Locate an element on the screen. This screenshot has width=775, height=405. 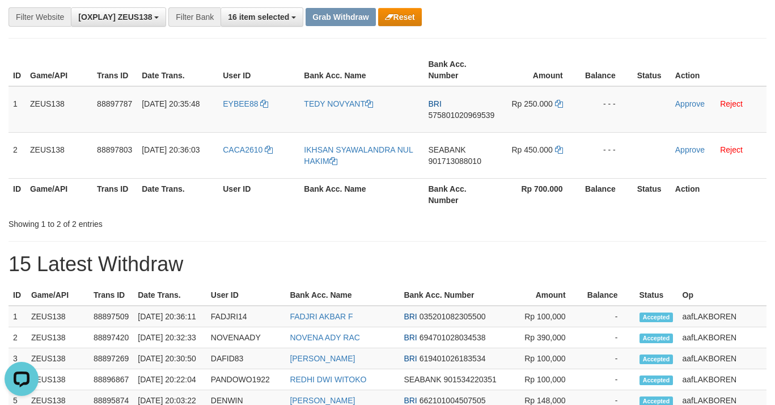
a: Copy 450000 to clipboard is located at coordinates (559, 150).